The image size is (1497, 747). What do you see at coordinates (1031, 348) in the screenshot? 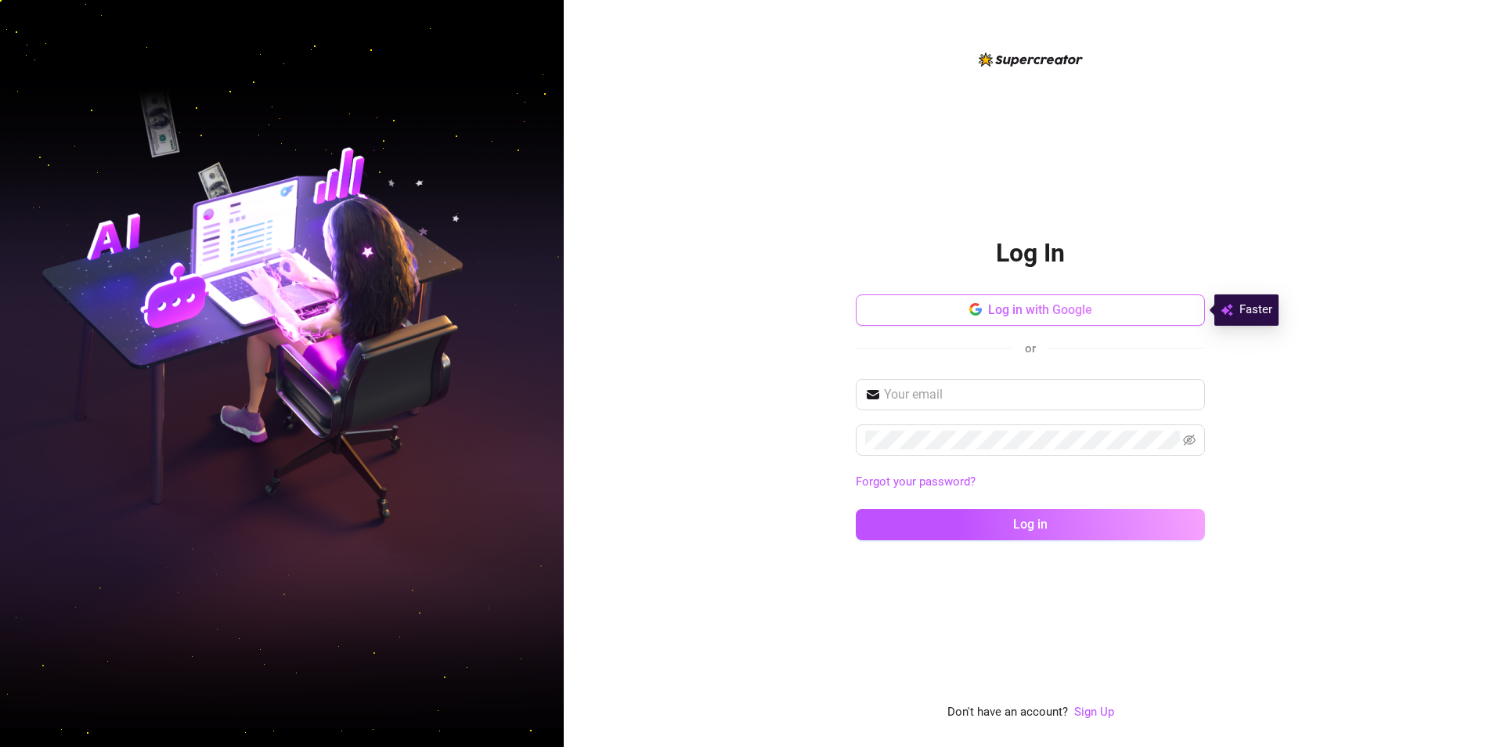
I see `span: or` at bounding box center [1031, 348].